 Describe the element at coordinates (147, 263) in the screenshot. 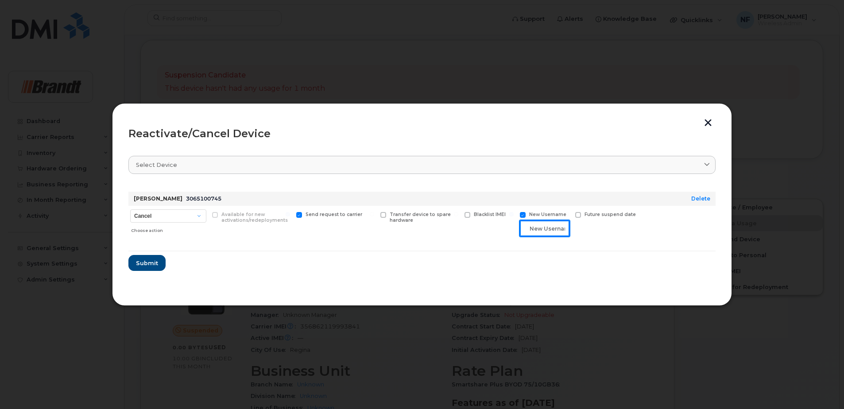

I see `span: Submit` at that location.